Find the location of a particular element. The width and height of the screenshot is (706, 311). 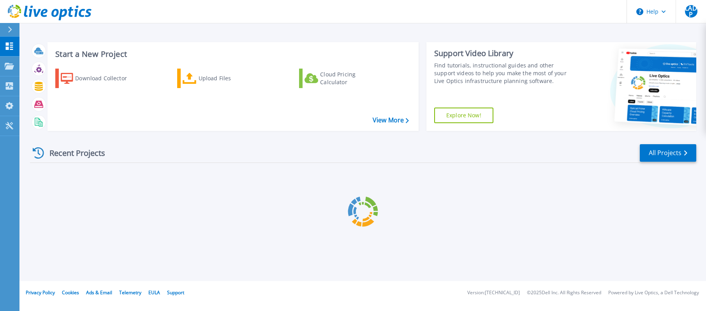

a: Ads & Email is located at coordinates (99, 292).